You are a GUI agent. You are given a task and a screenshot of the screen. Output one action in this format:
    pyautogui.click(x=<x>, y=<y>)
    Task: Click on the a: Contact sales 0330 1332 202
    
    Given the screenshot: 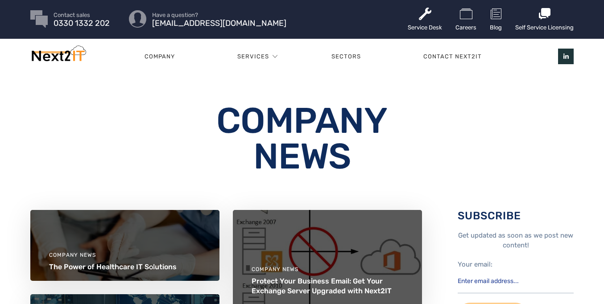 What is the action you would take?
    pyautogui.click(x=82, y=19)
    